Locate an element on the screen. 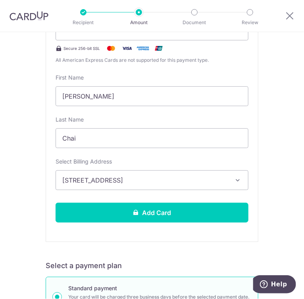 The width and height of the screenshot is (304, 299). img: .alt.amex is located at coordinates (143, 48).